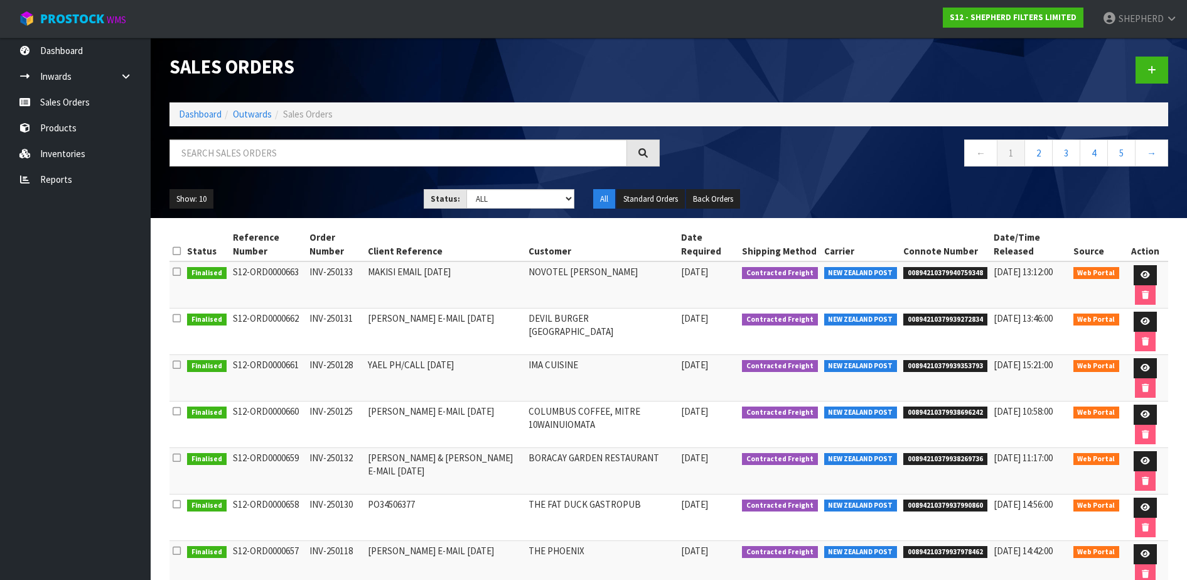 Image resolution: width=1187 pixels, height=580 pixels. Describe the element at coordinates (946, 273) in the screenshot. I see `span: 00894210379940759348` at that location.